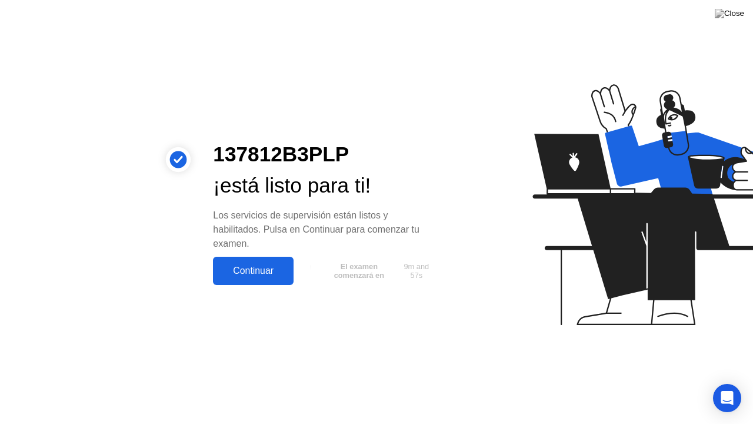  I want to click on span: 9m and 57s, so click(417, 271).